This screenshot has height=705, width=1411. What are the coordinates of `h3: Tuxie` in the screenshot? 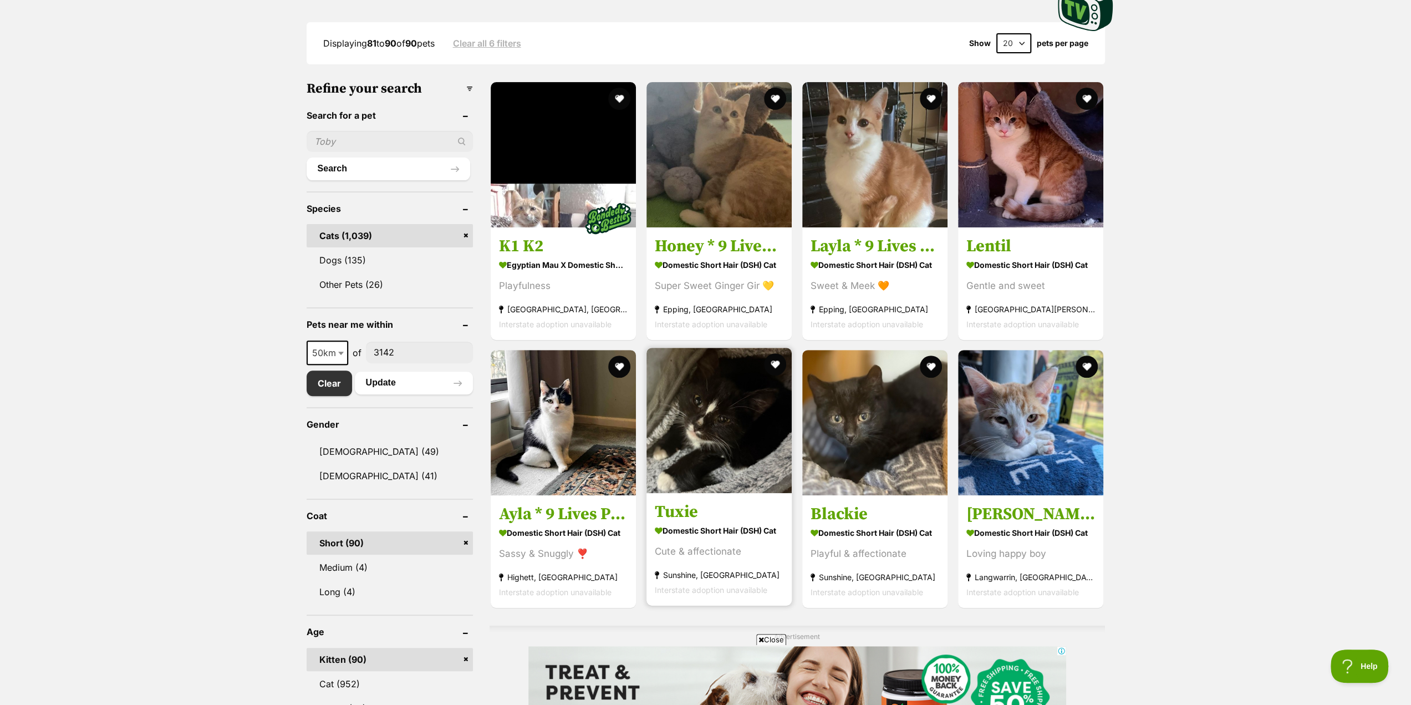 It's located at (719, 512).